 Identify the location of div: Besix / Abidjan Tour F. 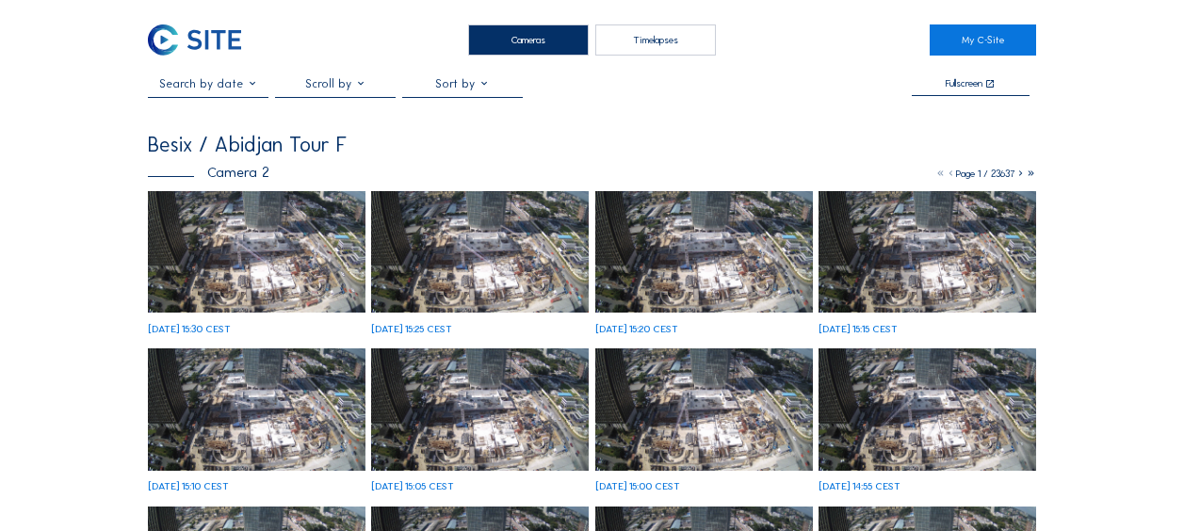
(247, 145).